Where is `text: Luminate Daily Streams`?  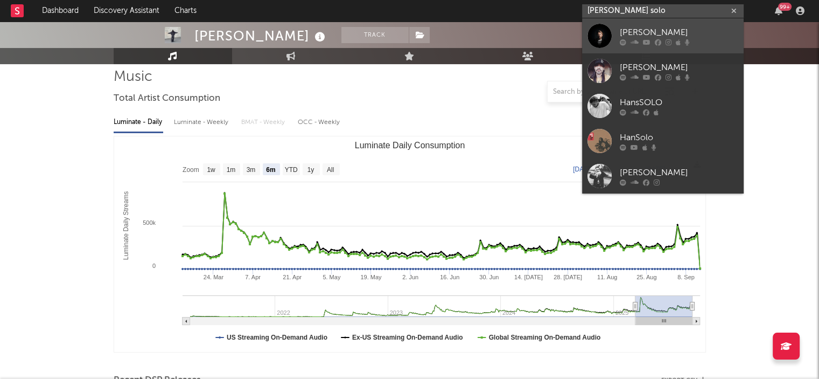 text: Luminate Daily Streams is located at coordinates (126, 225).